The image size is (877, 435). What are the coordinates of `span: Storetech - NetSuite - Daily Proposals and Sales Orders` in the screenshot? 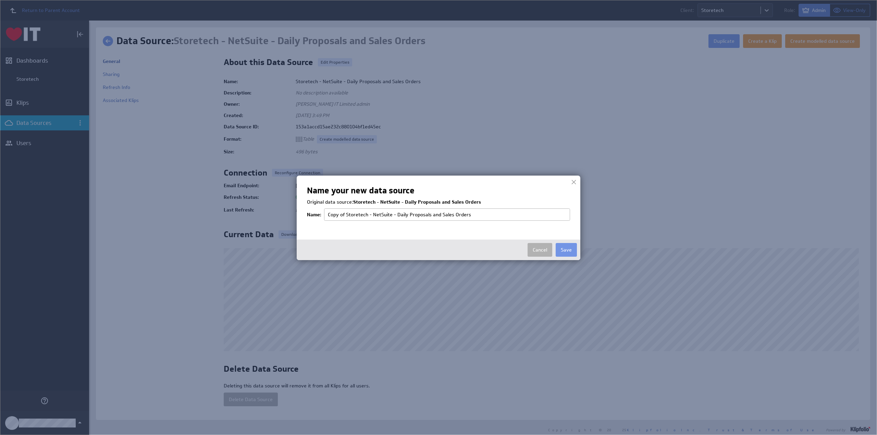 It's located at (417, 202).